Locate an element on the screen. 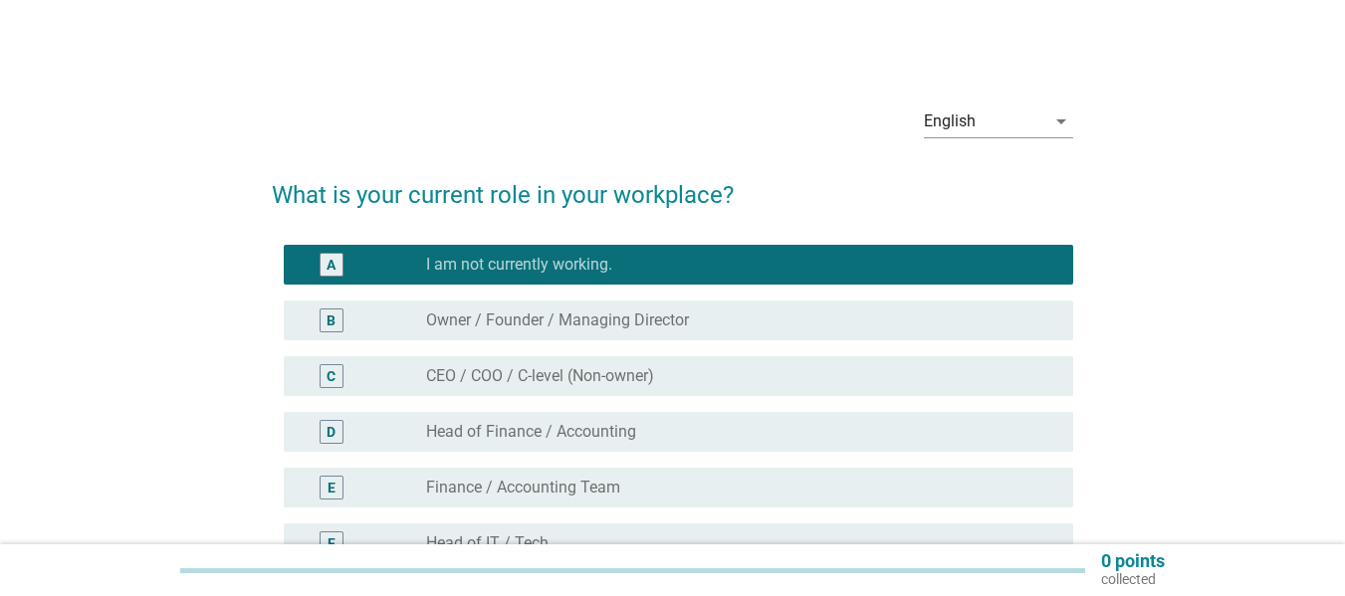 The image size is (1345, 596). h2: What is your current role in your workplace? is located at coordinates (672, 185).